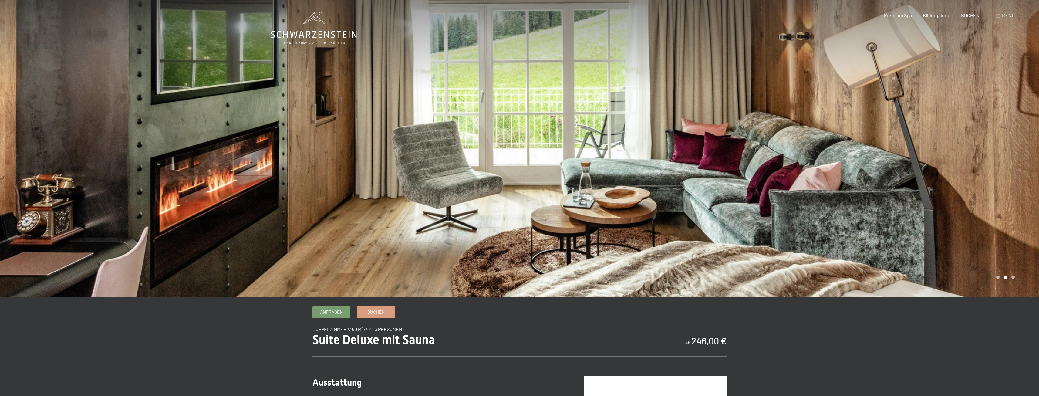 The width and height of the screenshot is (1039, 396). I want to click on span: BUCHEN, so click(971, 15).